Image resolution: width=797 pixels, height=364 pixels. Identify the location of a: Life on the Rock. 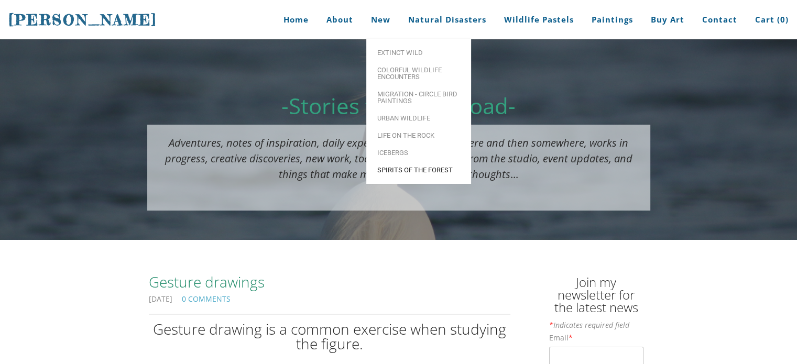
(419, 135).